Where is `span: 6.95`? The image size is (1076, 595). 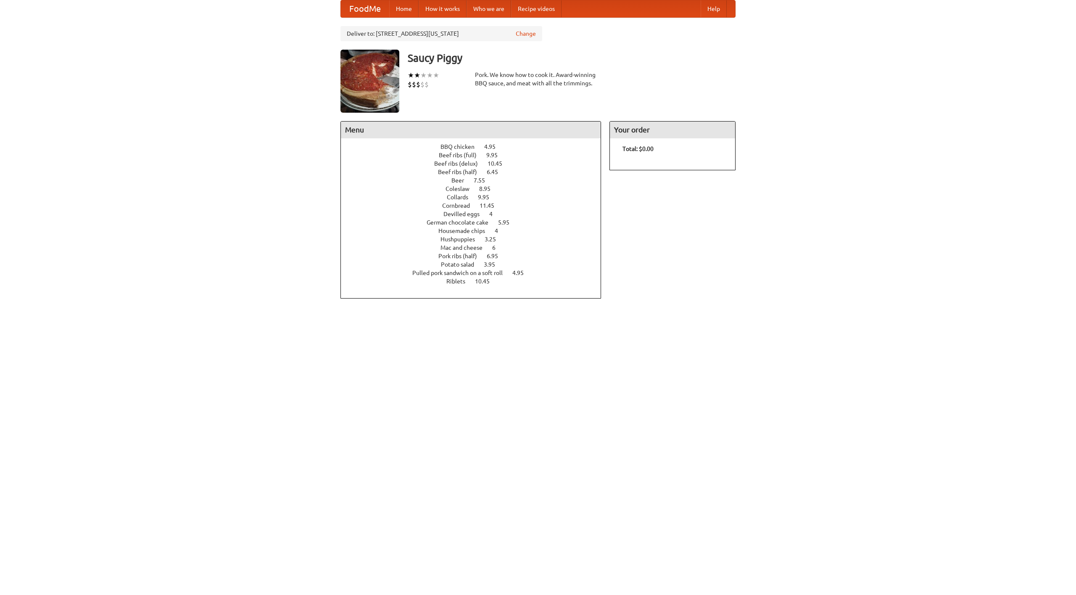 span: 6.95 is located at coordinates (496, 256).